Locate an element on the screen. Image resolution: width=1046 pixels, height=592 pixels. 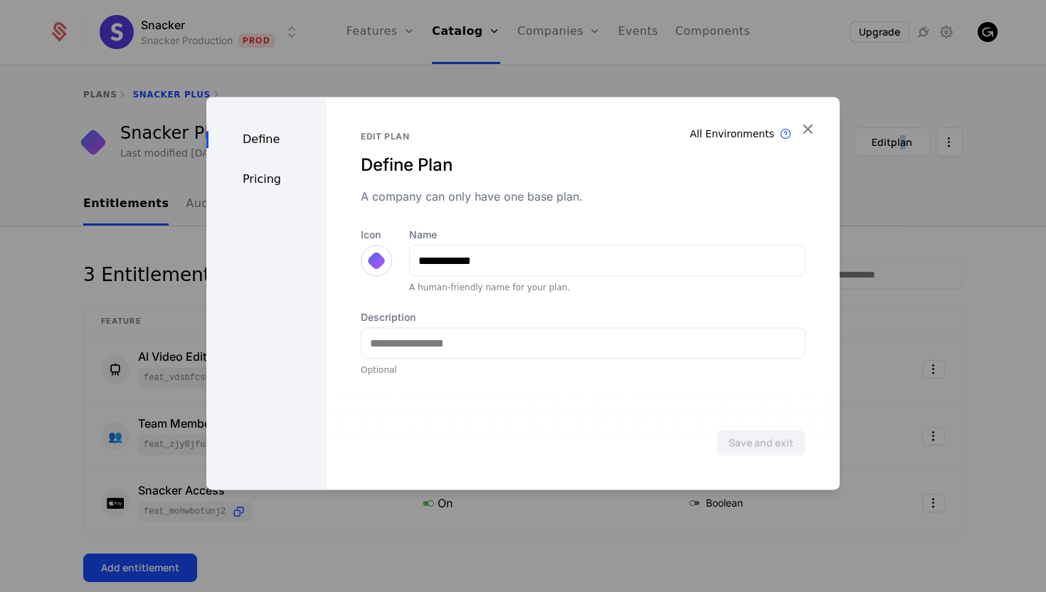
div: Define Plan is located at coordinates (583, 165).